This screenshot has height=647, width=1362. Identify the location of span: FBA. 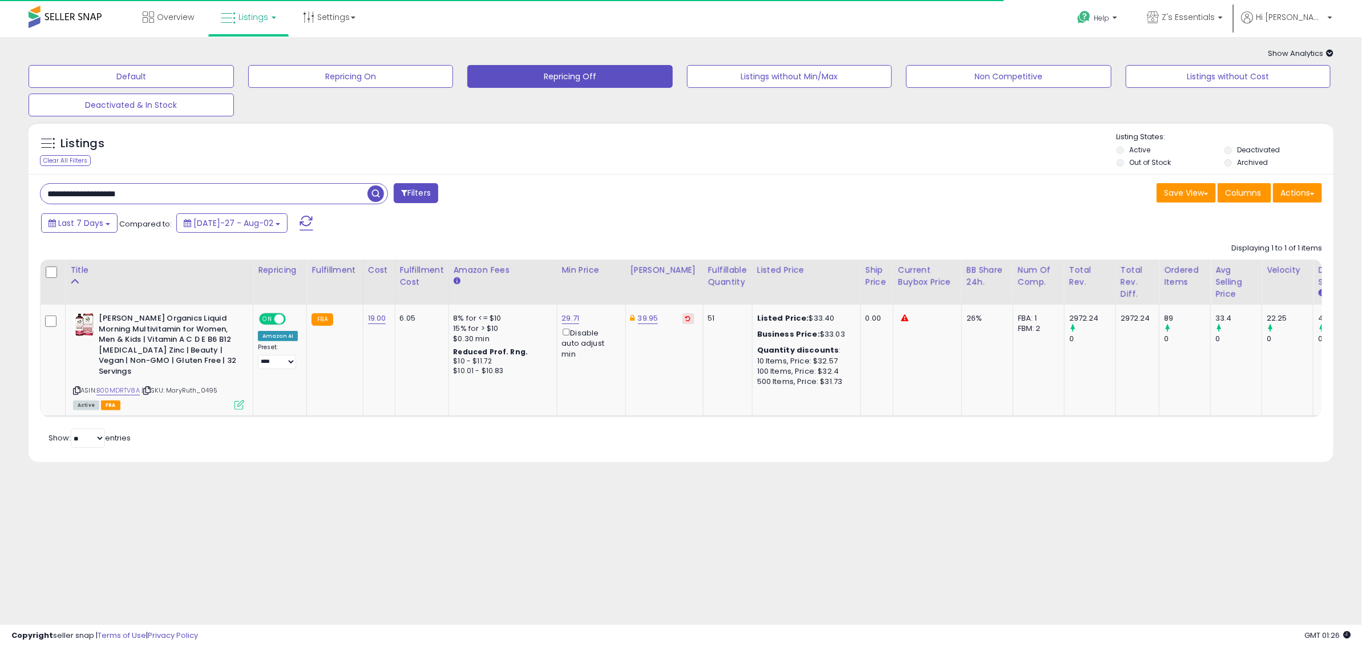
(111, 405).